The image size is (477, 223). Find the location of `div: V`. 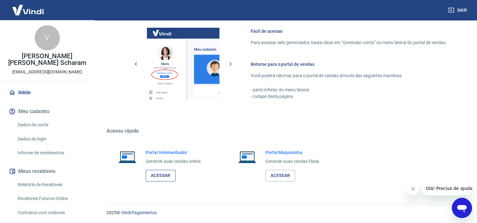

div: V is located at coordinates (47, 38).